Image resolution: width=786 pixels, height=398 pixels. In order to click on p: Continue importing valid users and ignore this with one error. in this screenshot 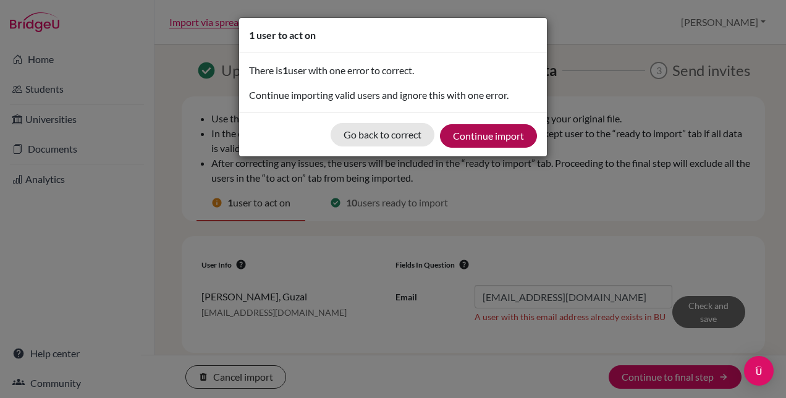, I will do `click(393, 95)`.